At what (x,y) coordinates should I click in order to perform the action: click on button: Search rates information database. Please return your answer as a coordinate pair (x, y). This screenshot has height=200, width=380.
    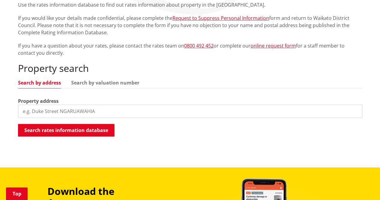
    Looking at the image, I should click on (66, 130).